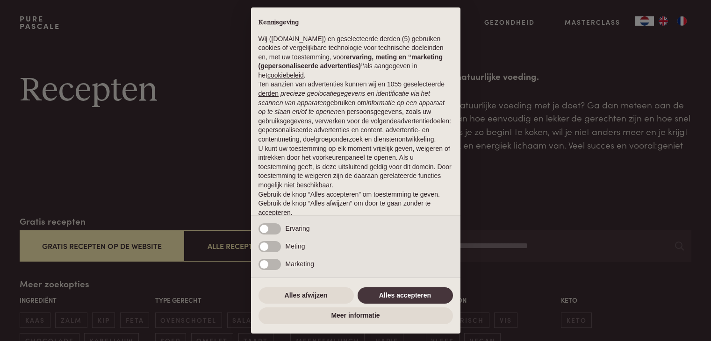  What do you see at coordinates (298, 229) in the screenshot?
I see `span: Ervaring` at bounding box center [298, 229].